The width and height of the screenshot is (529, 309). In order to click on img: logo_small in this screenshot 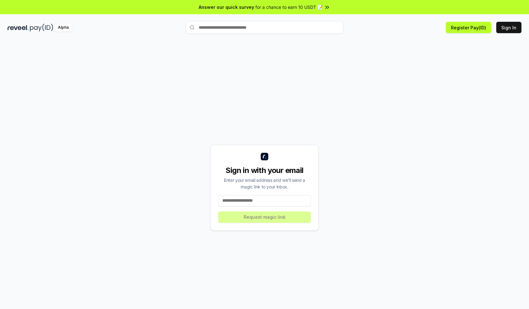, I will do `click(265, 156)`.